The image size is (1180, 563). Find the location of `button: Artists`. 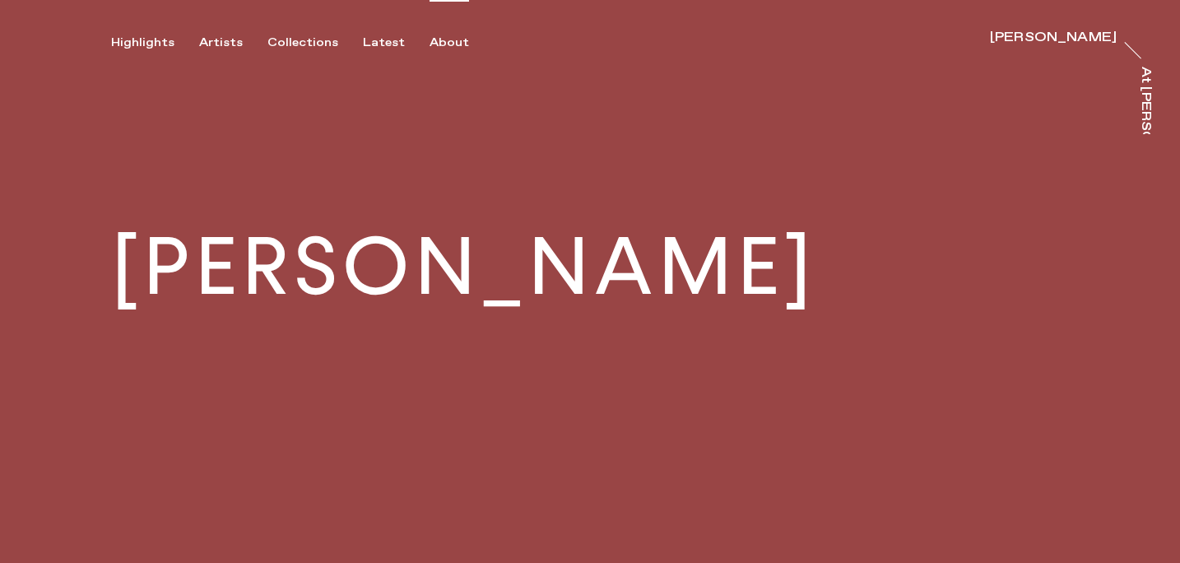

button: Artists is located at coordinates (233, 43).